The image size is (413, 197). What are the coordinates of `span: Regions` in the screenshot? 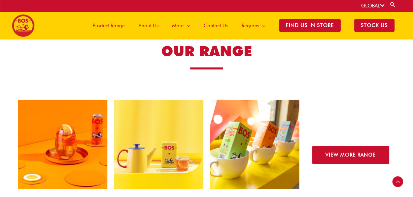 It's located at (251, 26).